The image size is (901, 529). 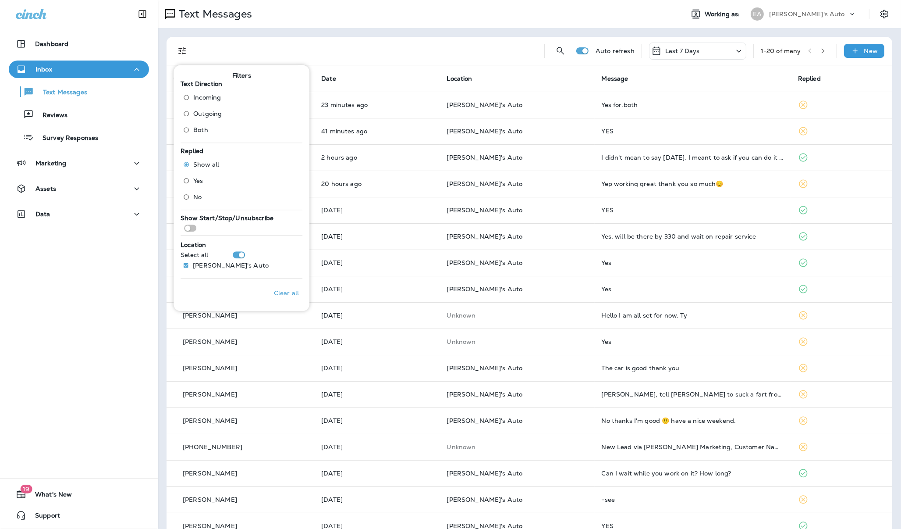 I want to click on p: Survey Responses, so click(x=66, y=138).